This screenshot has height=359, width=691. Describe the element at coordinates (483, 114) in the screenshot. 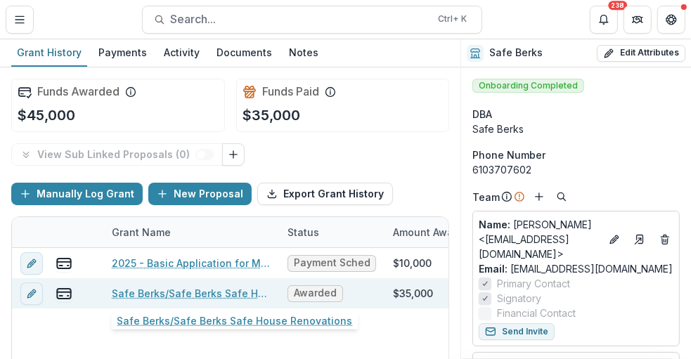

I see `span: DBA` at that location.